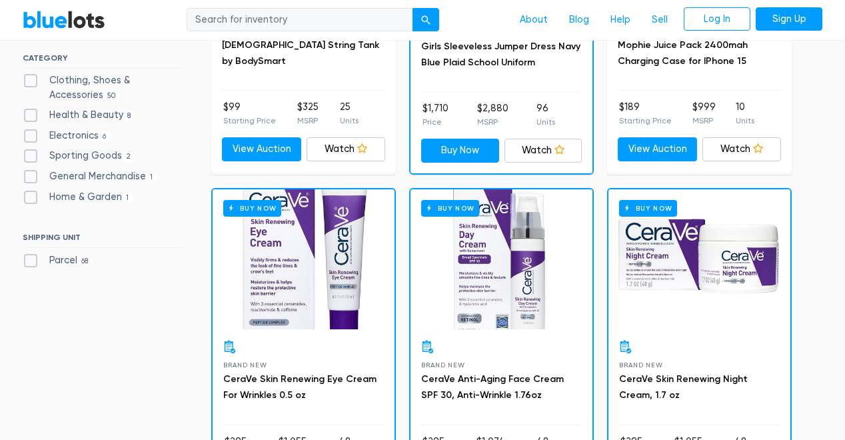 Image resolution: width=845 pixels, height=440 pixels. I want to click on label: Electronics, so click(67, 136).